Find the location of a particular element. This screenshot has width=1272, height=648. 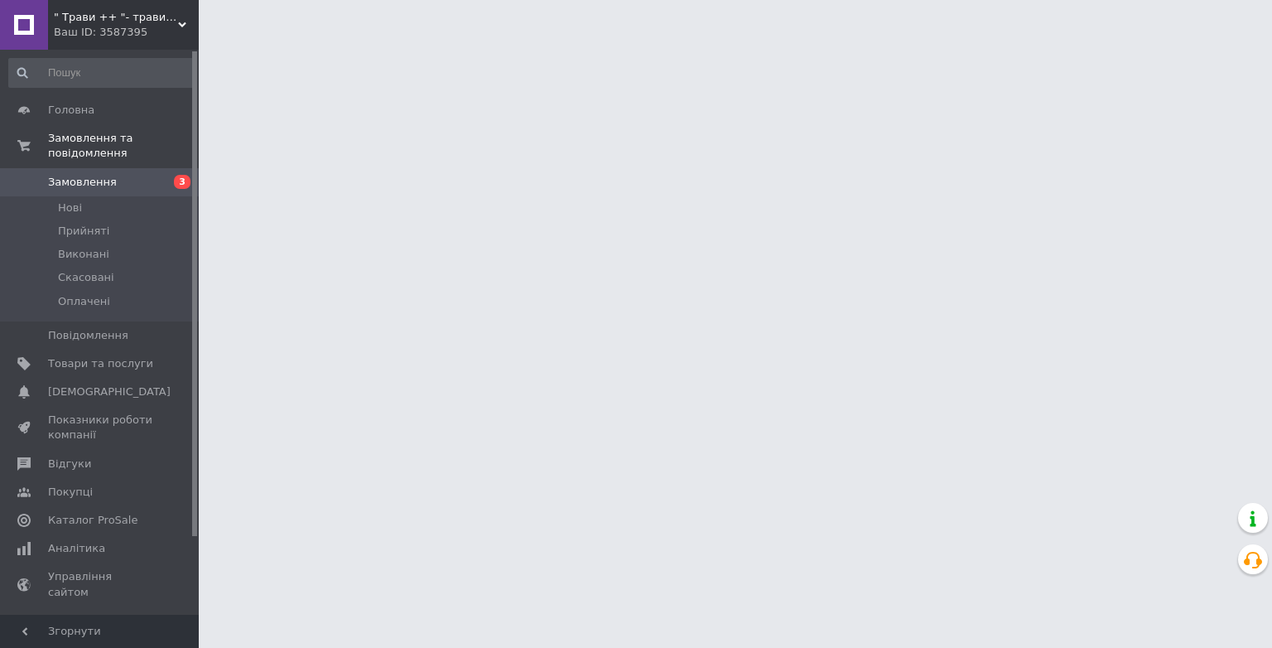

span: Гаманець компанії is located at coordinates (100, 628).